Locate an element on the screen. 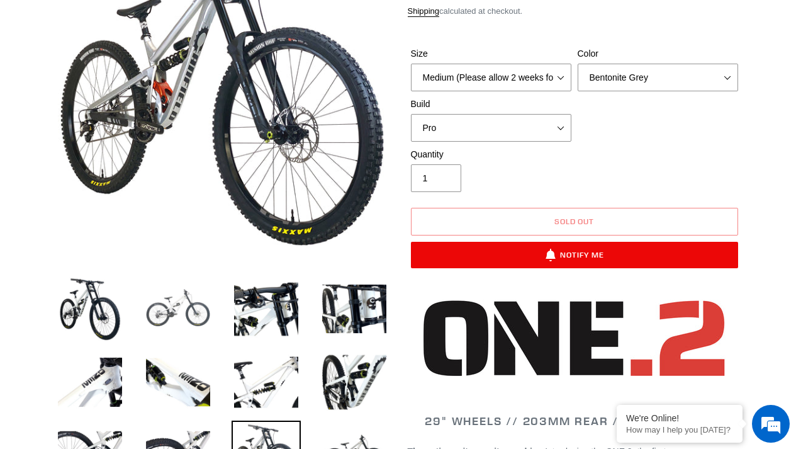 The height and width of the screenshot is (449, 796). label: Quantity is located at coordinates (491, 154).